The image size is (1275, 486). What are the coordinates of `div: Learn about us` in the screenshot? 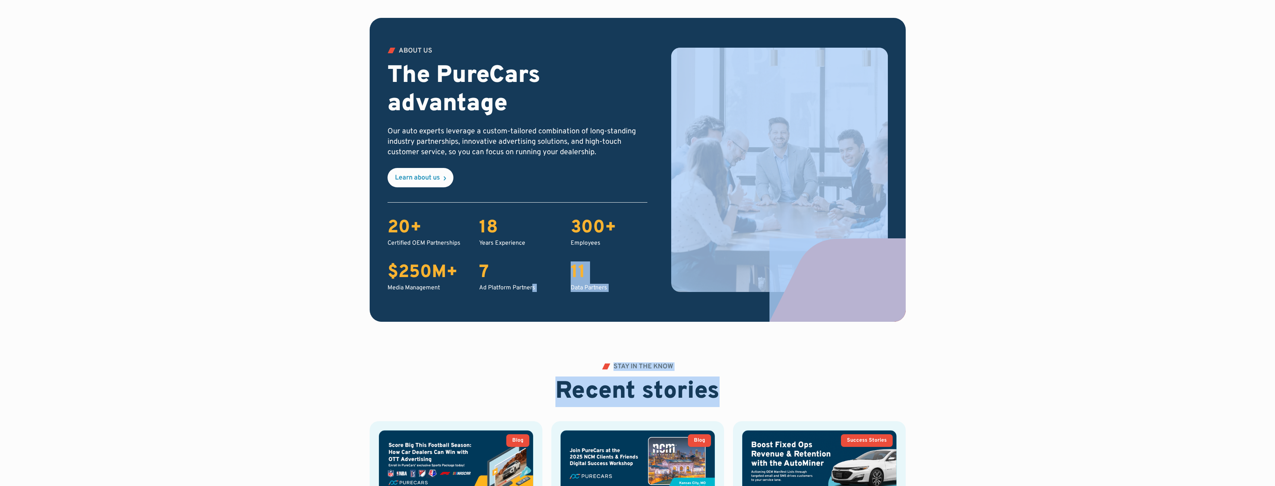 It's located at (417, 178).